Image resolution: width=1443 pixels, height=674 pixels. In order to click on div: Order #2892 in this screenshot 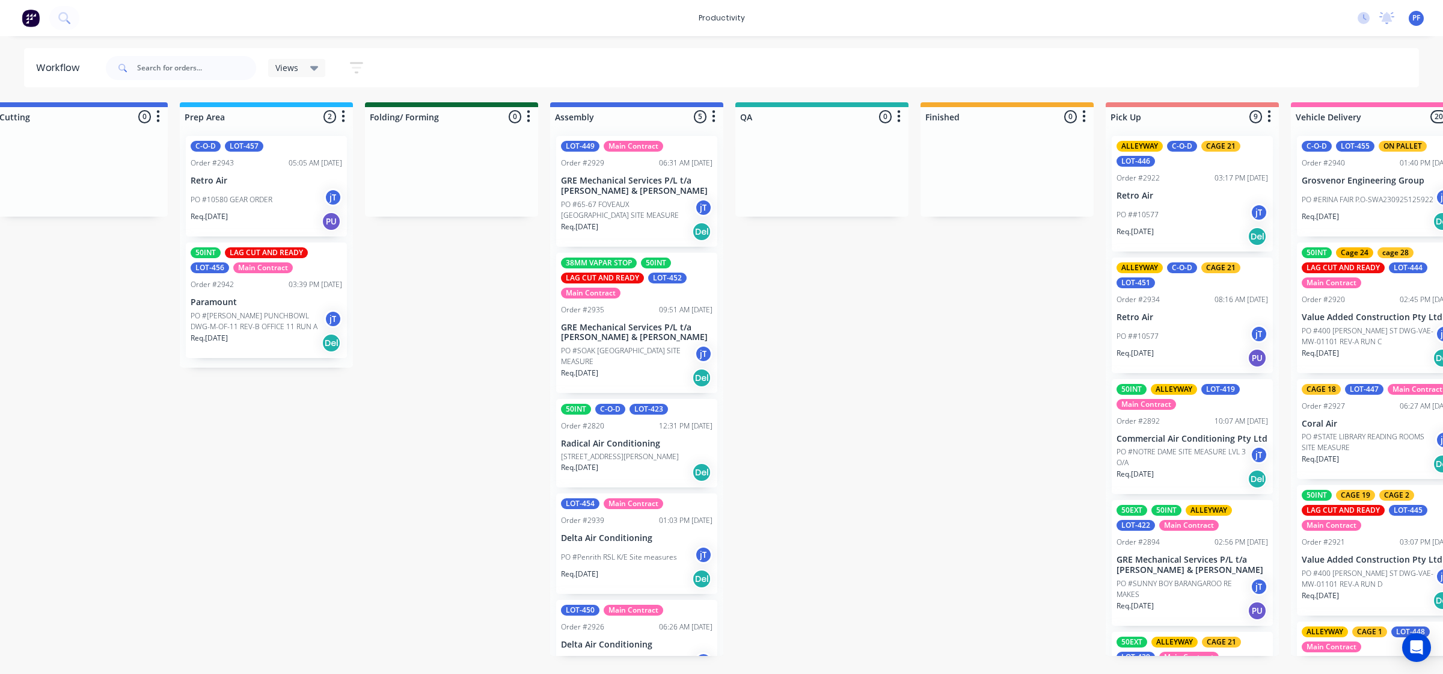, I will do `click(1138, 421)`.